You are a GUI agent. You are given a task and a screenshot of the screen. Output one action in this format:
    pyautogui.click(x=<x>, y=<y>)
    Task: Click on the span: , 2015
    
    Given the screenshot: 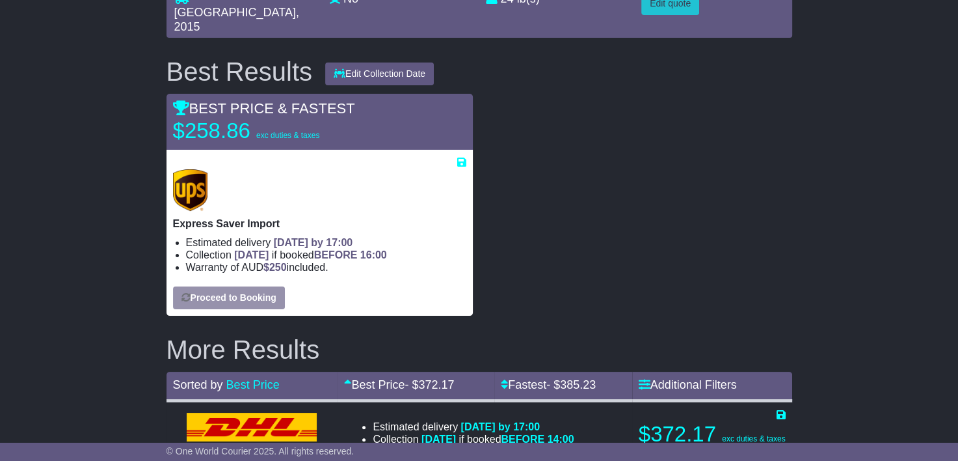 What is the action you would take?
    pyautogui.click(x=237, y=20)
    